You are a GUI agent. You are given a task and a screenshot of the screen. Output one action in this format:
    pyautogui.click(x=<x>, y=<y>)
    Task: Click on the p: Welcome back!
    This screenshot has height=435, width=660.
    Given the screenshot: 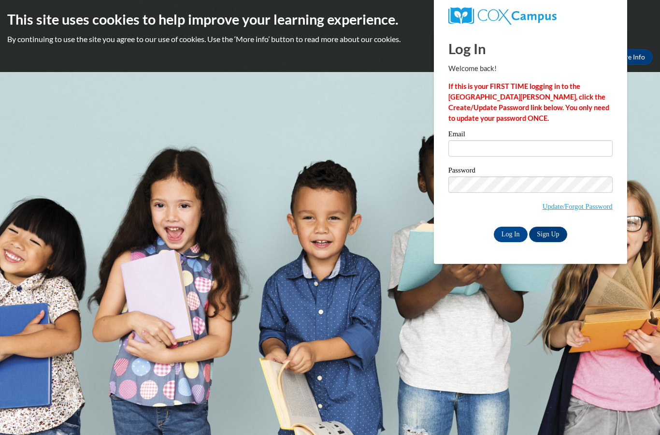 What is the action you would take?
    pyautogui.click(x=531, y=69)
    